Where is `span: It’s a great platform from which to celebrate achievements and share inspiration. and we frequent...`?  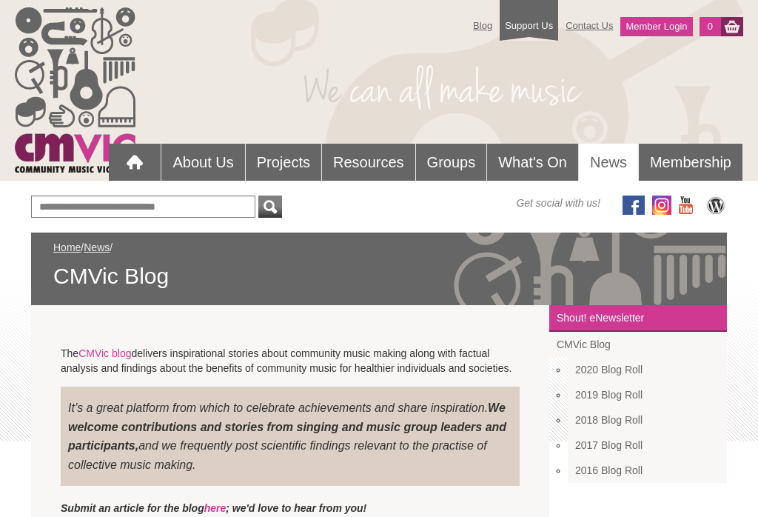
span: It’s a great platform from which to celebrate achievements and share inspiration. and we frequent... is located at coordinates (287, 436).